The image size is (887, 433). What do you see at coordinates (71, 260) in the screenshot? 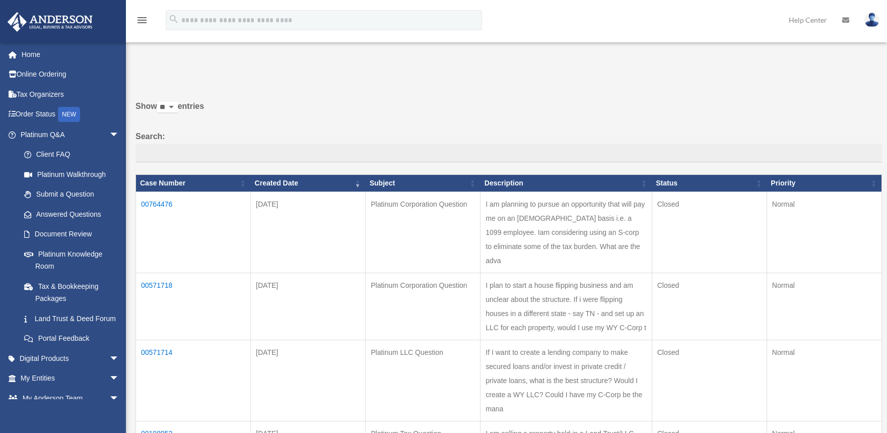
I see `a: Platinum Knowledge Room` at bounding box center [71, 260].